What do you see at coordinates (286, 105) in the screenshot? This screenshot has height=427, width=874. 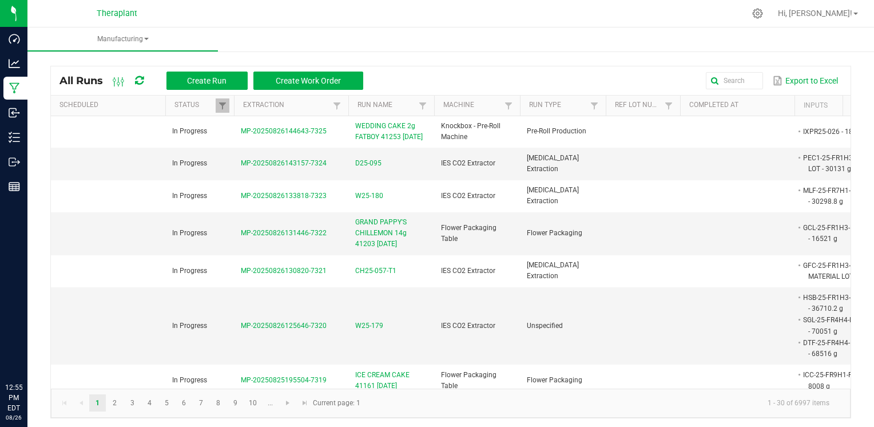 I see `a: ExtractionSortable` at bounding box center [286, 105].